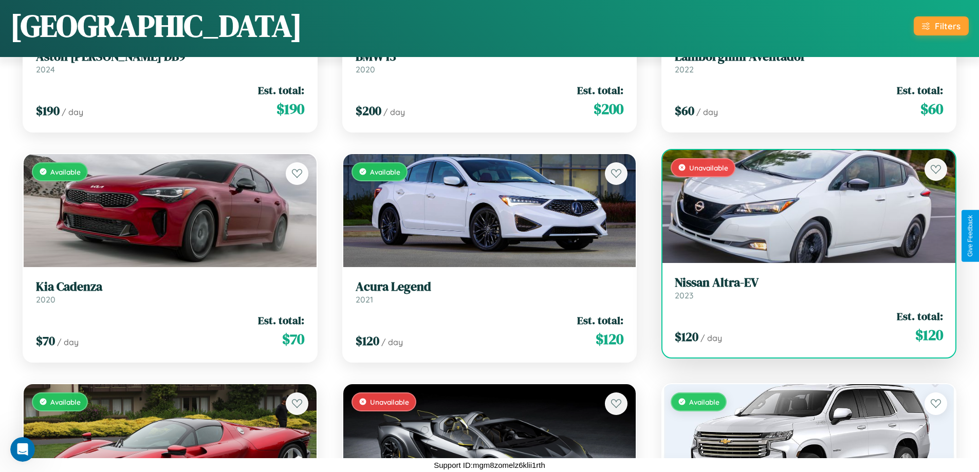 This screenshot has height=472, width=979. Describe the element at coordinates (490, 287) in the screenshot. I see `h3: Acura Legend` at that location.